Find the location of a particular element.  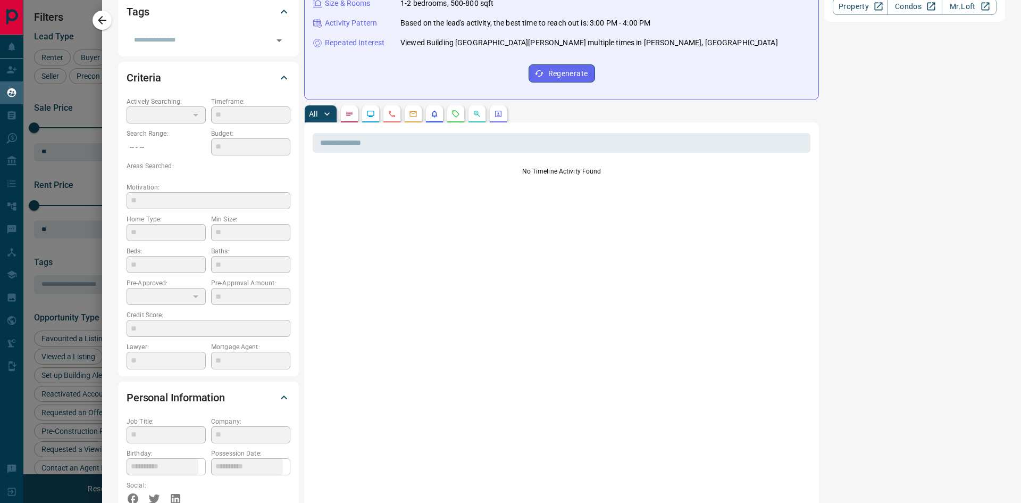

p: Activity Pattern is located at coordinates (351, 23).